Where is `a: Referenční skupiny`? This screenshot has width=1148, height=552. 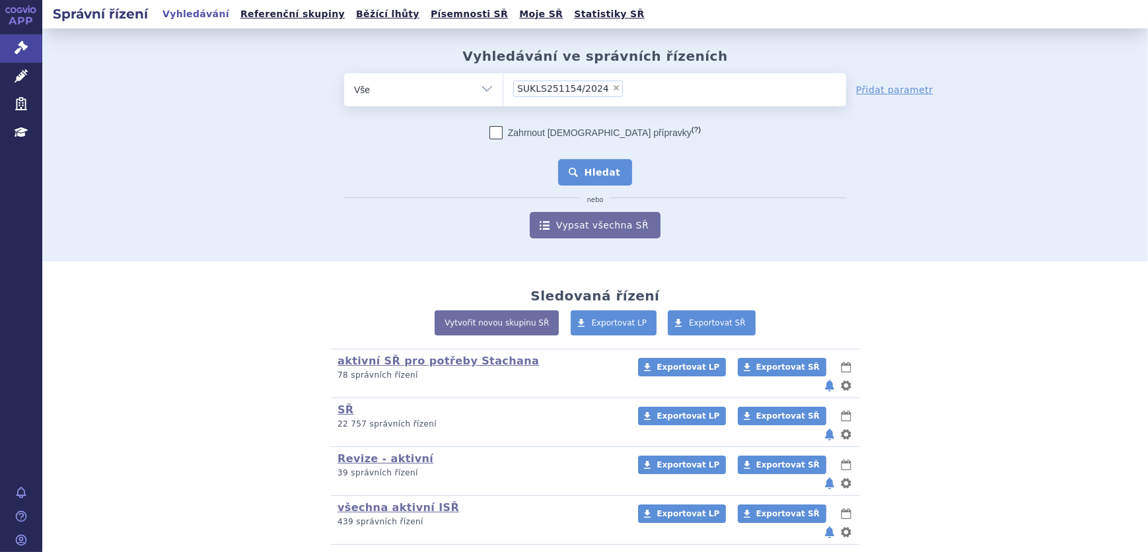
a: Referenční skupiny is located at coordinates (293, 14).